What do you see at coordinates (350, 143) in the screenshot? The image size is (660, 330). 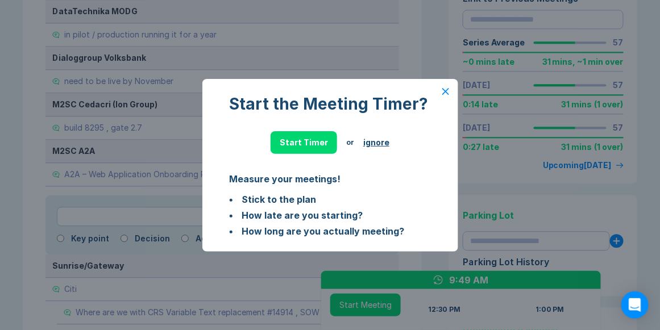 I see `div: or` at bounding box center [350, 143].